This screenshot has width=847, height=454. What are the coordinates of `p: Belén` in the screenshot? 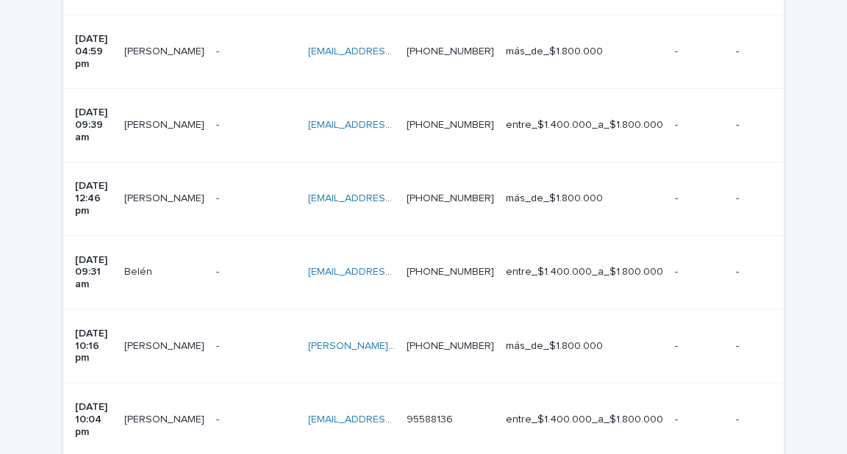 It's located at (140, 270).